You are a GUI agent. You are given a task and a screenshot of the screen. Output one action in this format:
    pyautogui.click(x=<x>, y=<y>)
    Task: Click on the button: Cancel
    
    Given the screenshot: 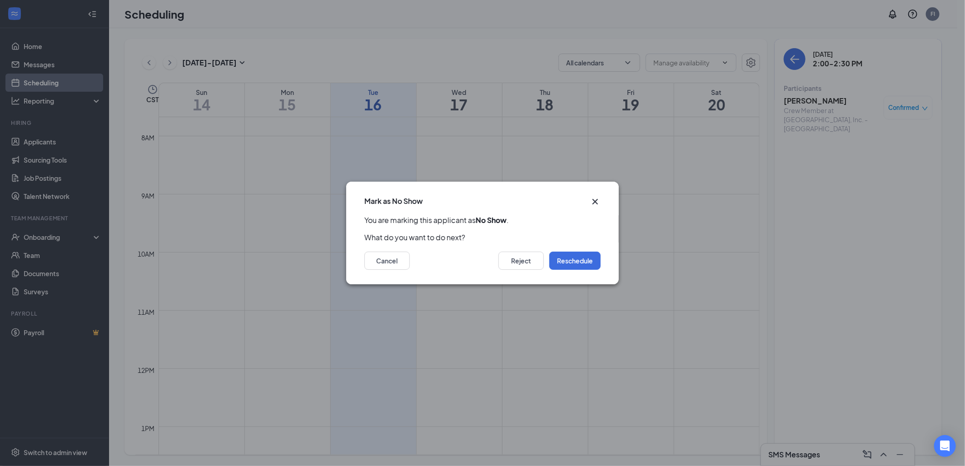 What is the action you would take?
    pyautogui.click(x=387, y=261)
    